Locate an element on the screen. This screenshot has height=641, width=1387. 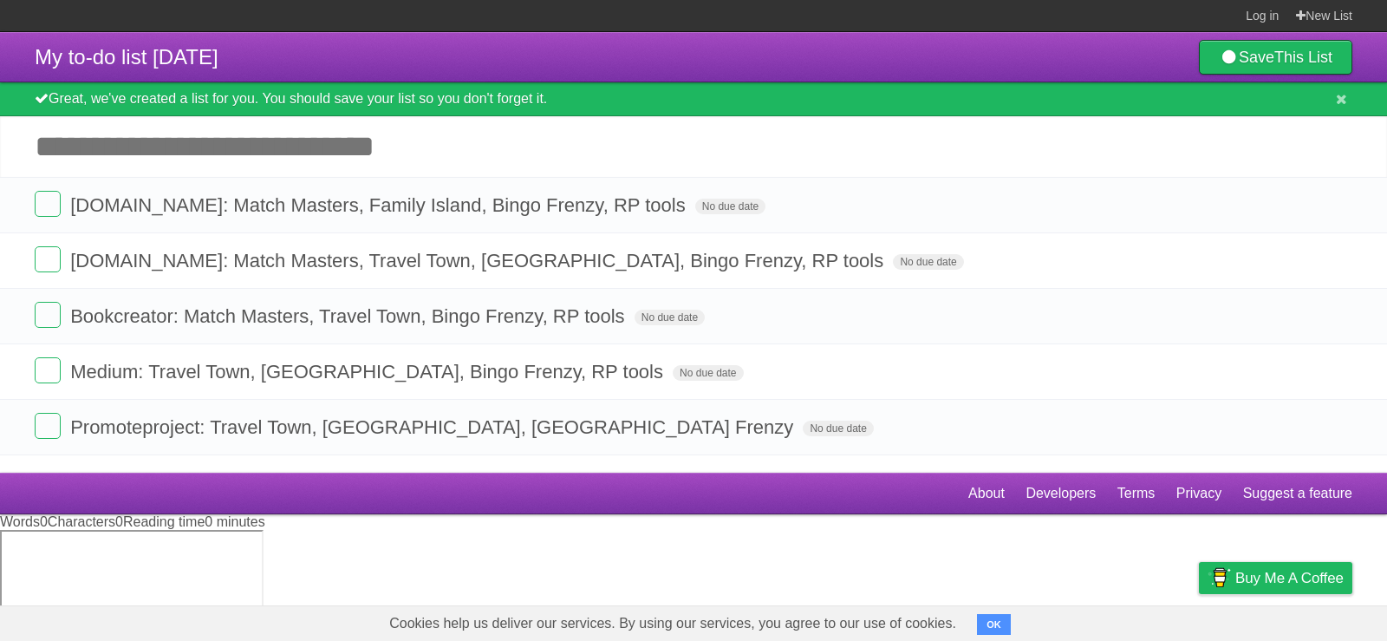
span: Buy me a coffee is located at coordinates (1289, 577).